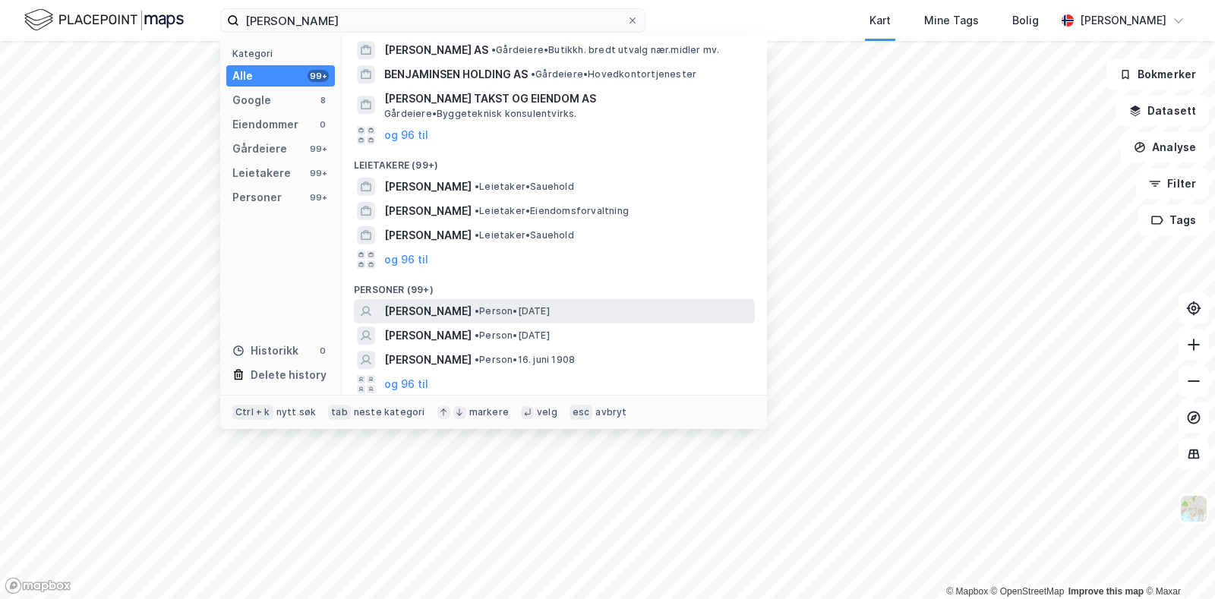 The width and height of the screenshot is (1215, 599). I want to click on button: Filter, so click(1173, 184).